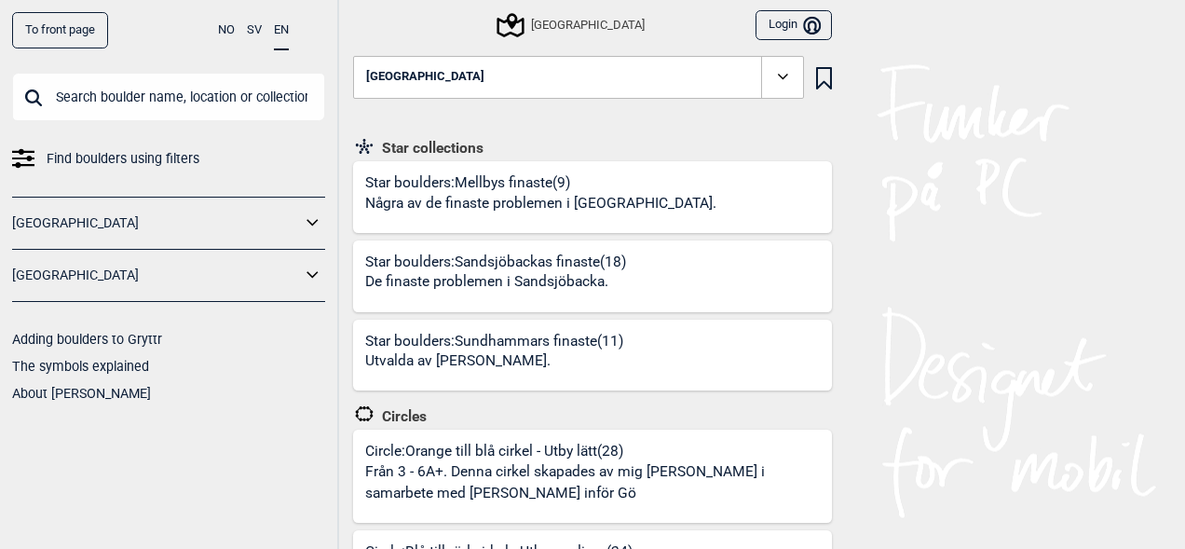 Image resolution: width=1185 pixels, height=549 pixels. I want to click on a: Adding boulders to Gryttr, so click(87, 339).